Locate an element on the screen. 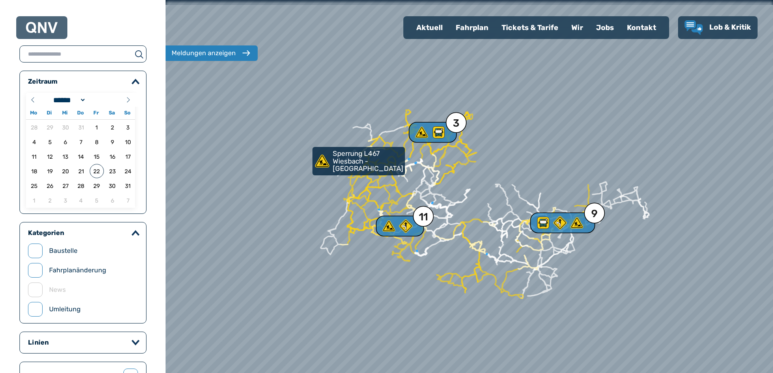 The height and width of the screenshot is (373, 773). span: 05.09.2025 is located at coordinates (97, 200).